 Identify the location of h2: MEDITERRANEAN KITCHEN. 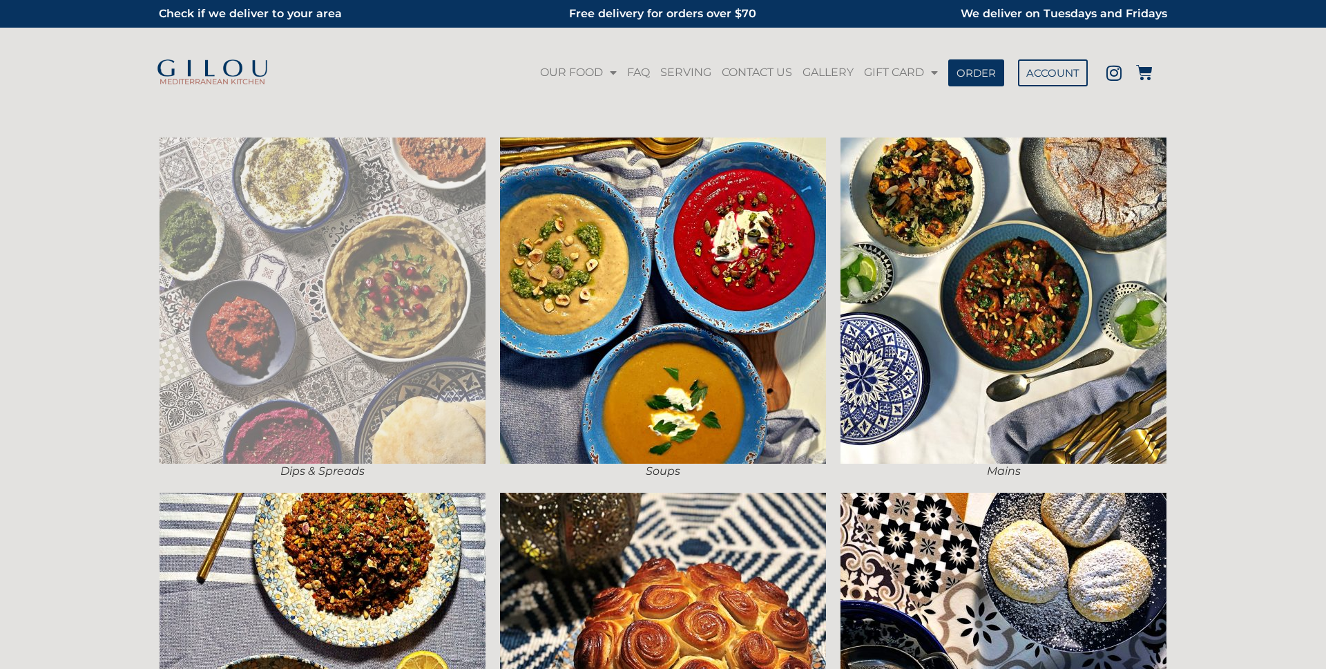
(212, 82).